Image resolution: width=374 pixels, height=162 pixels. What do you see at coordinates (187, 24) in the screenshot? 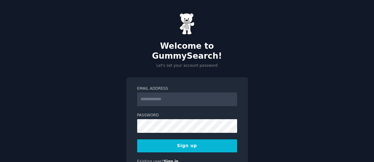
I see `img: Gummy Bear` at bounding box center [187, 24].